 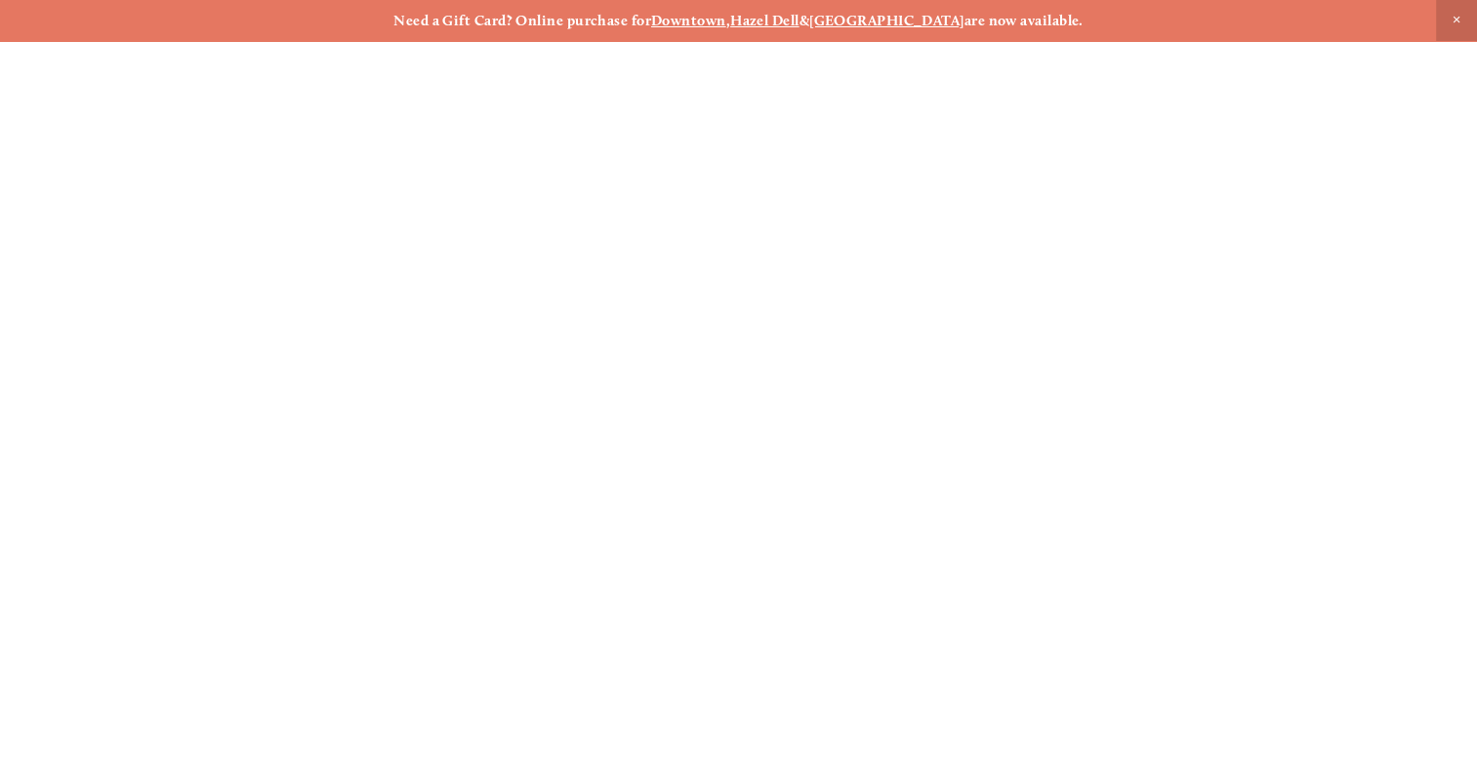 I want to click on strong: are now available., so click(x=1024, y=21).